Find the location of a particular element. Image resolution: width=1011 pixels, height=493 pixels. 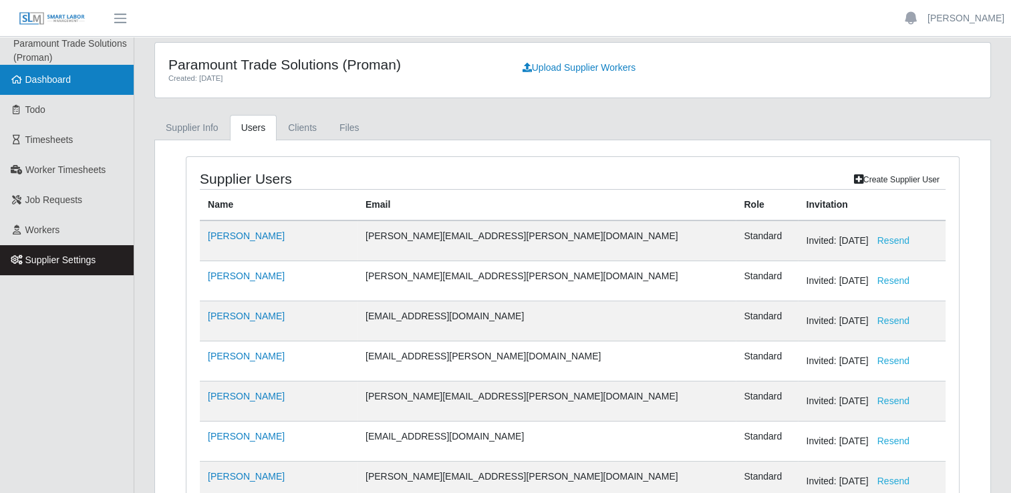

a: Upload Supplier Workers is located at coordinates (579, 68).